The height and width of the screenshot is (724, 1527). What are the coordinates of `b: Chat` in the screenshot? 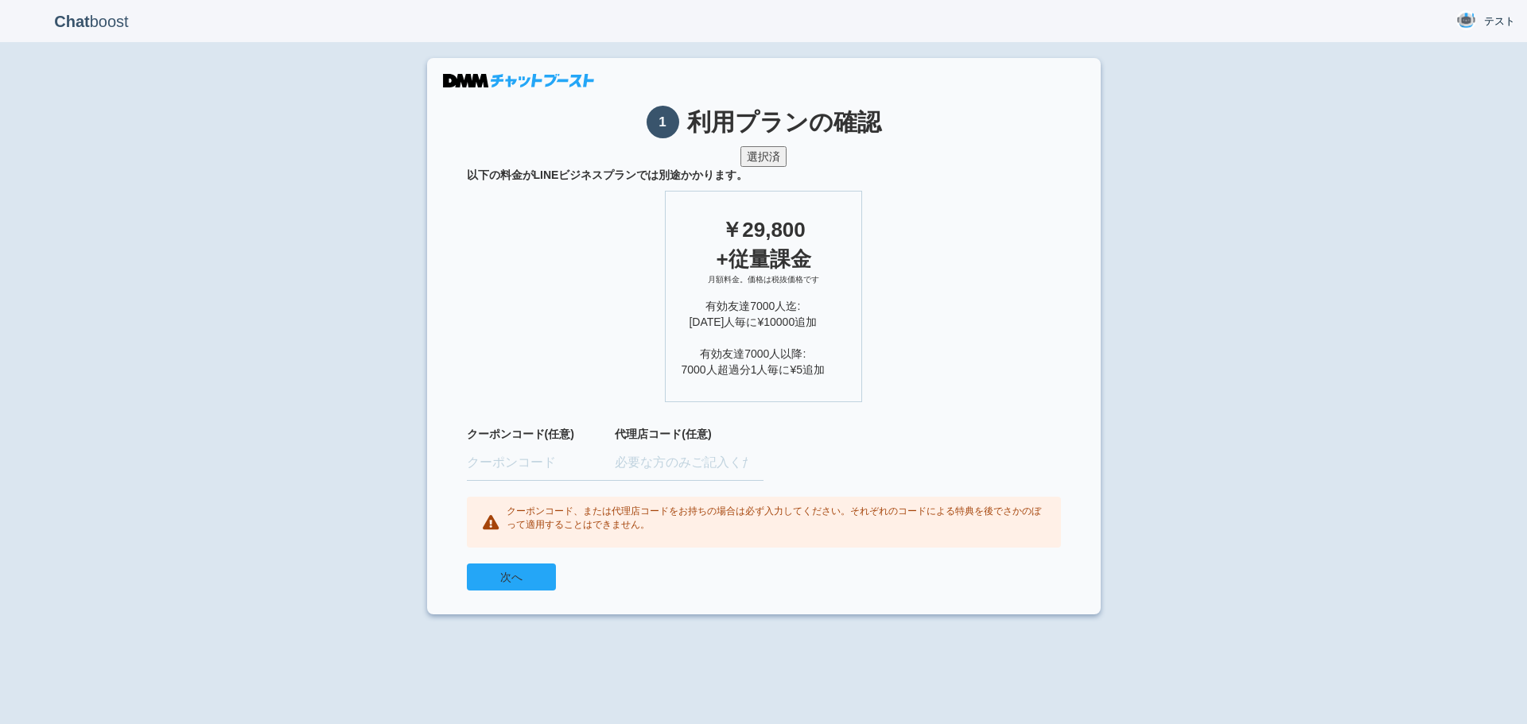 It's located at (72, 21).